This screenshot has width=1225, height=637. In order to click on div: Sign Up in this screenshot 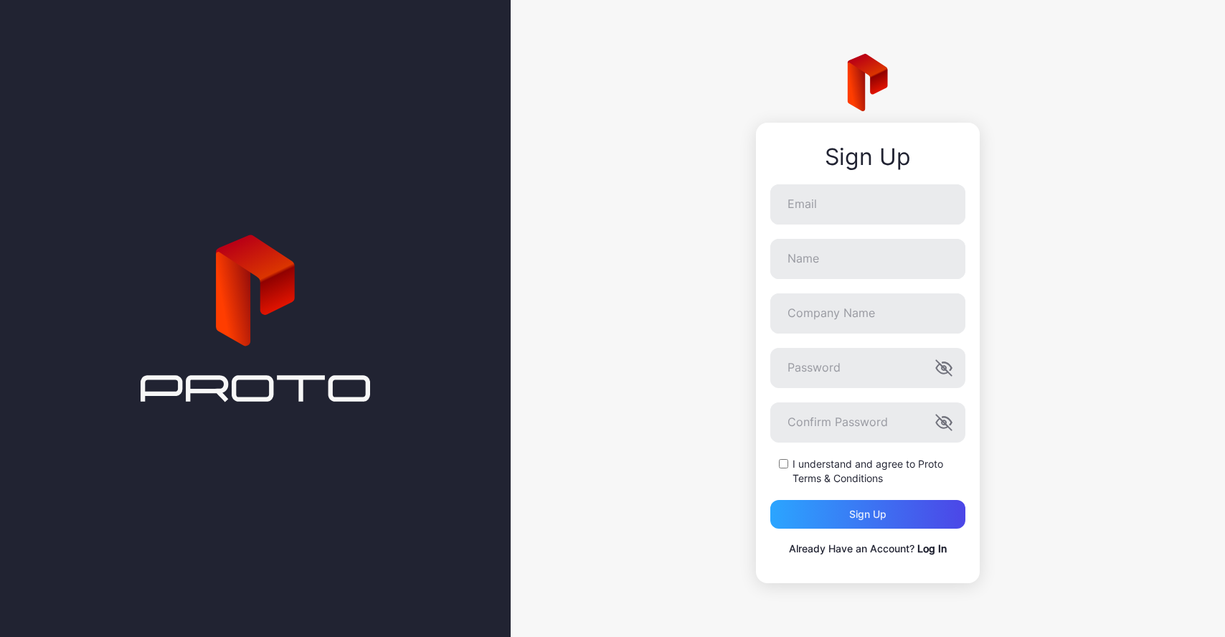, I will do `click(868, 157)`.